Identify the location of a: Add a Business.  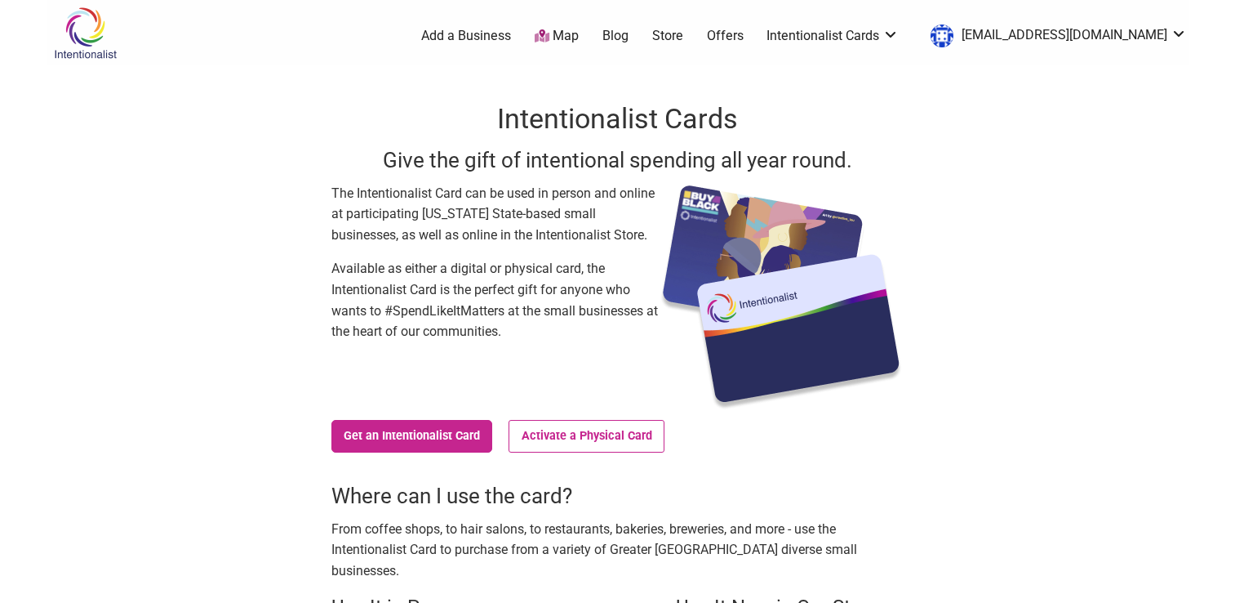
(466, 36).